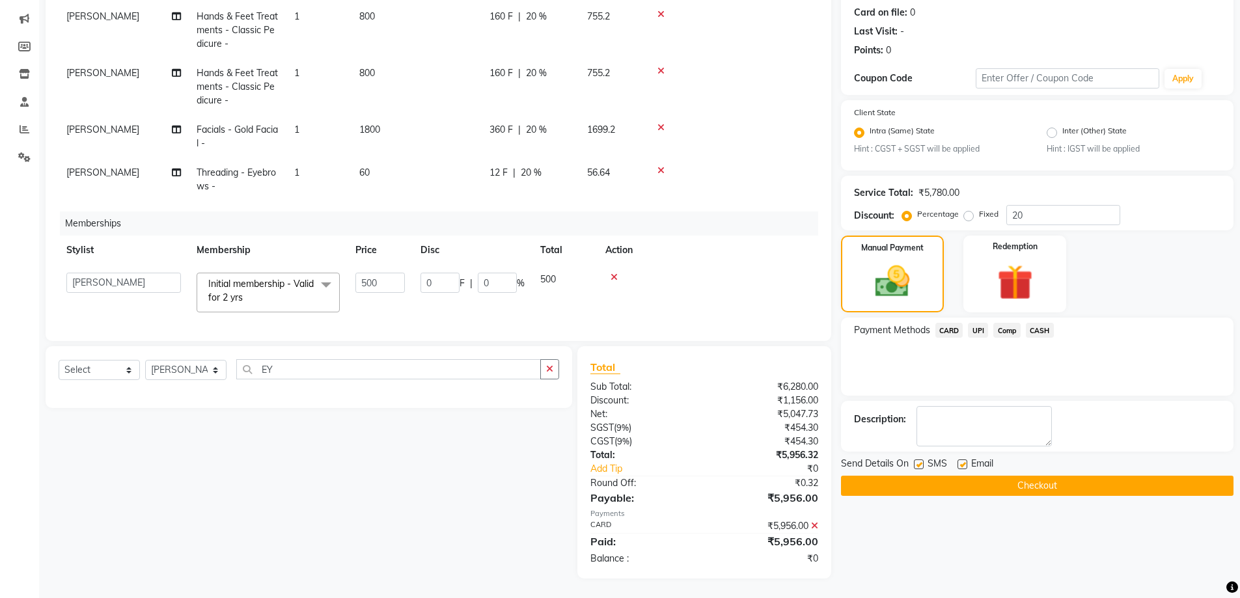 The image size is (1240, 598). I want to click on span: SGST, so click(602, 428).